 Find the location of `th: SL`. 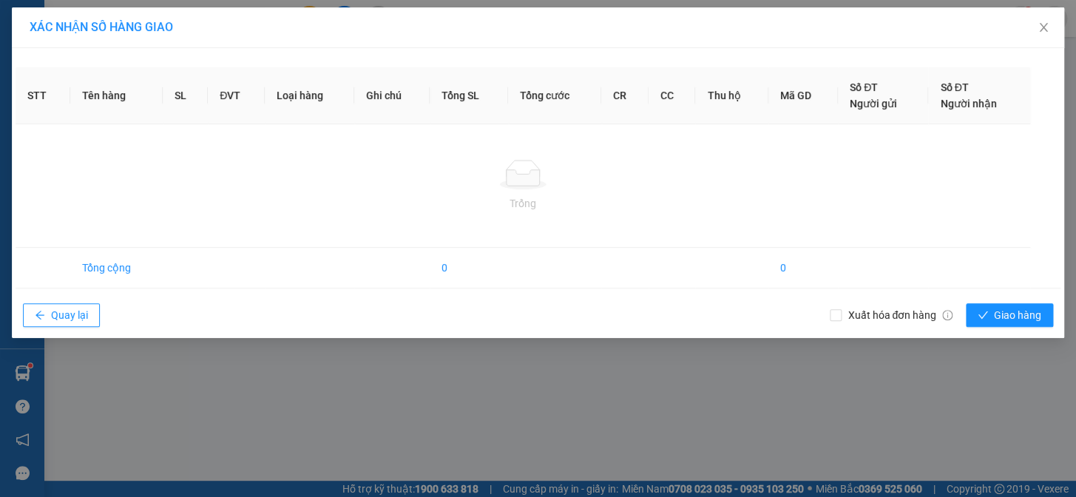

th: SL is located at coordinates (185, 95).